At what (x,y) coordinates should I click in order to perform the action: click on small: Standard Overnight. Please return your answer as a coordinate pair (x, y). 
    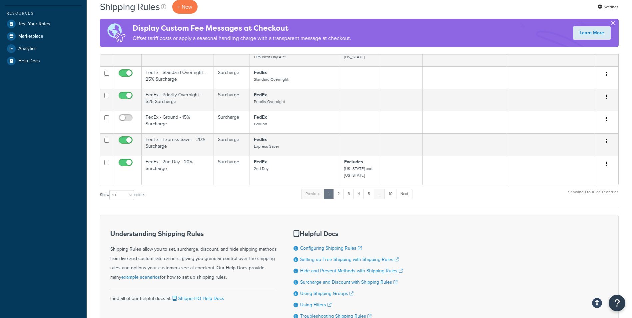
    Looking at the image, I should click on (271, 79).